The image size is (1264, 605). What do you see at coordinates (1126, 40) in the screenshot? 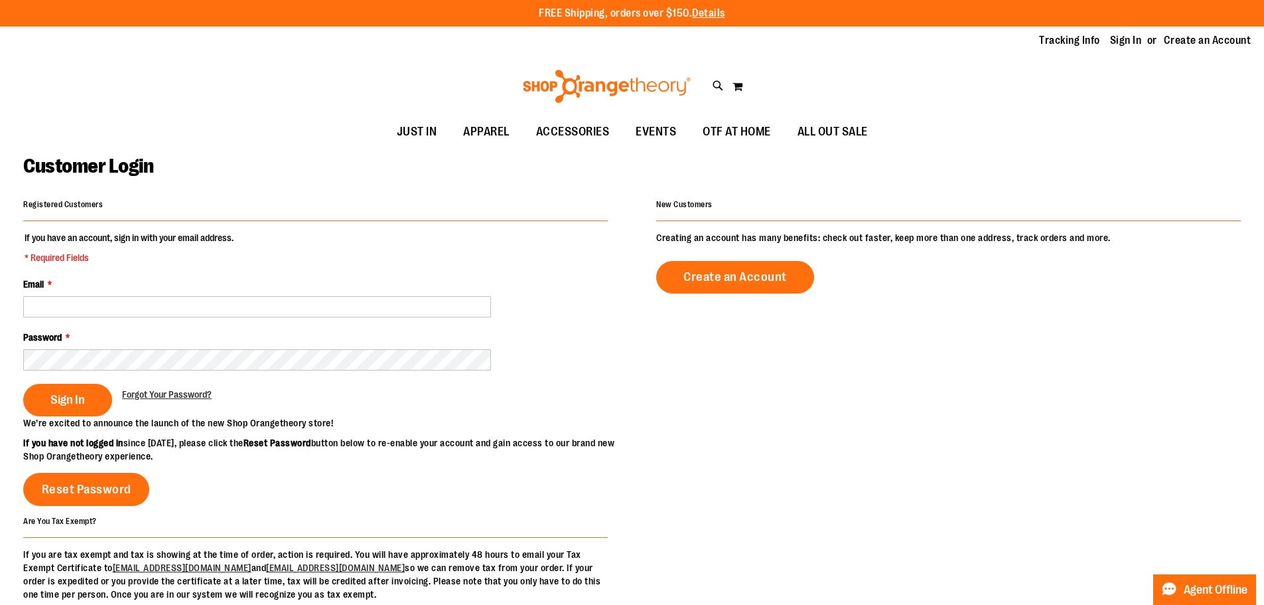
I see `a: Sign In` at bounding box center [1126, 40].